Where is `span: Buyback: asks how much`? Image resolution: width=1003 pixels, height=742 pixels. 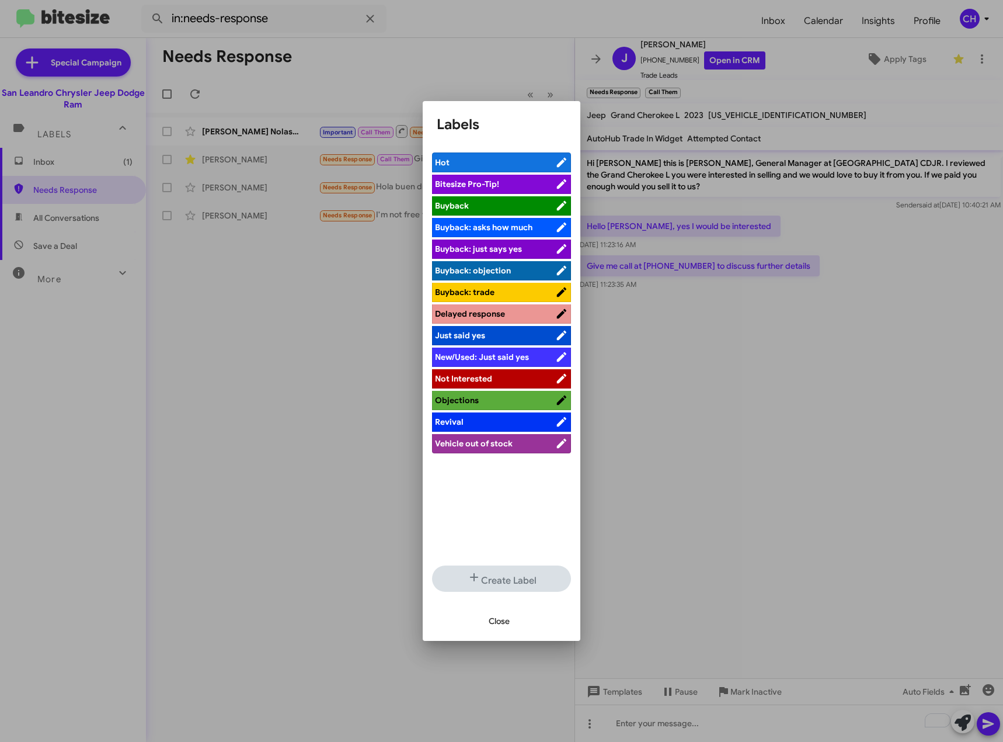
span: Buyback: asks how much is located at coordinates (483, 227).